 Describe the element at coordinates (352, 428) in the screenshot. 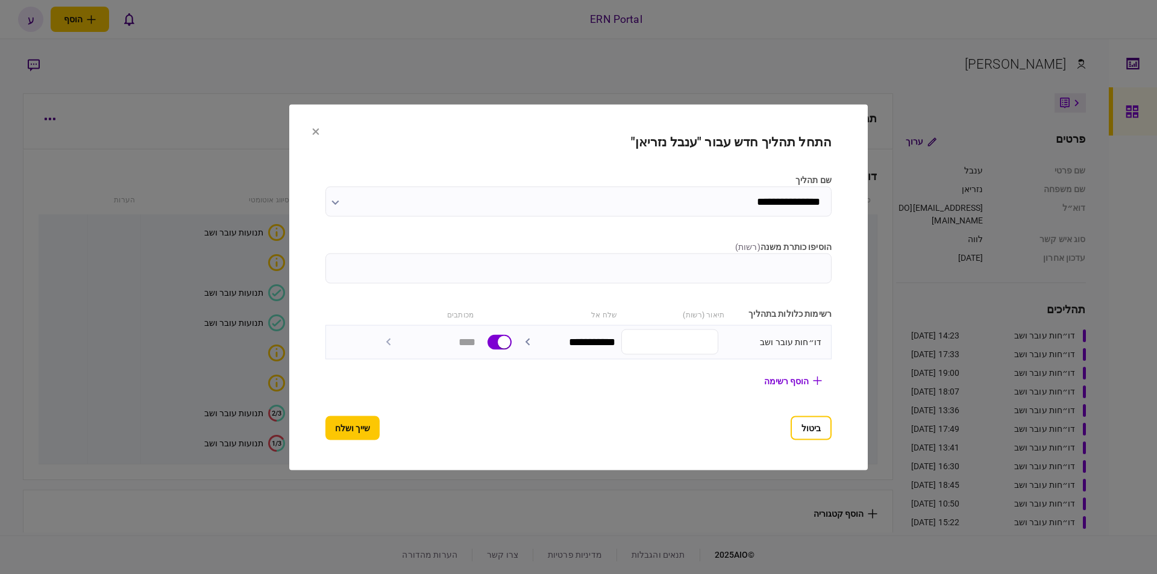

I see `button: שייך ושלח` at that location.